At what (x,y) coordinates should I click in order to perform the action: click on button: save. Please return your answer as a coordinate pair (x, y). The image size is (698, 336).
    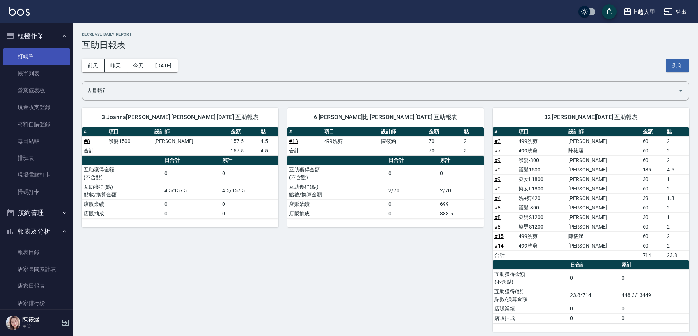
    Looking at the image, I should click on (609, 12).